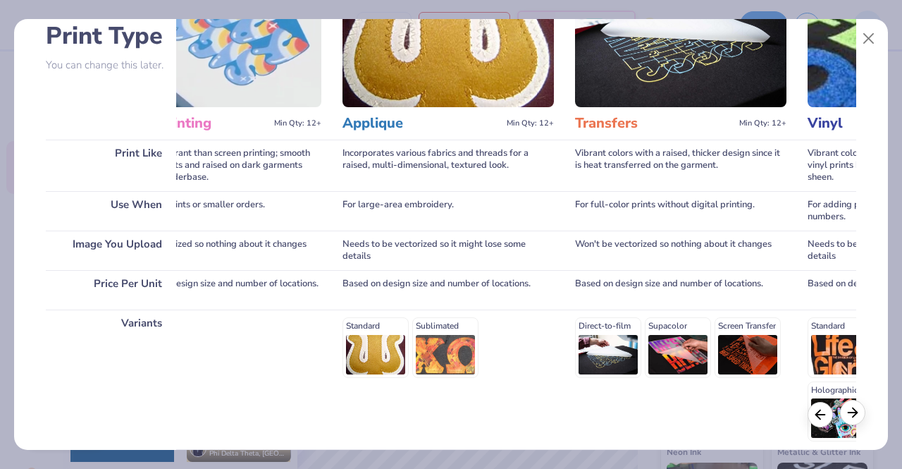  I want to click on h3: Transfers, so click(654, 123).